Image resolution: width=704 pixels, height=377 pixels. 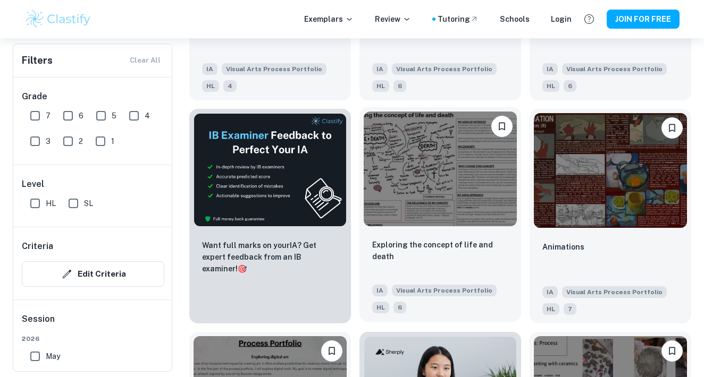 What do you see at coordinates (458, 19) in the screenshot?
I see `div: Tutoring` at bounding box center [458, 19].